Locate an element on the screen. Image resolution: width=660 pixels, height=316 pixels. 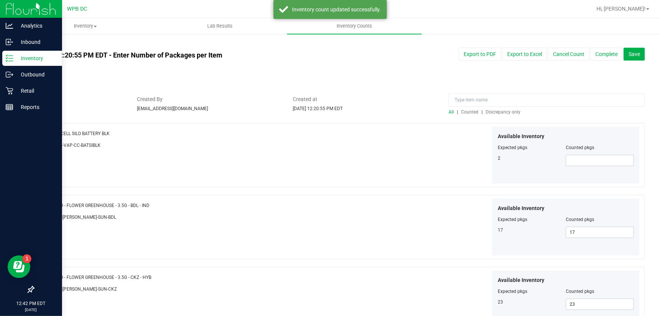
p: Reports is located at coordinates (36, 107).